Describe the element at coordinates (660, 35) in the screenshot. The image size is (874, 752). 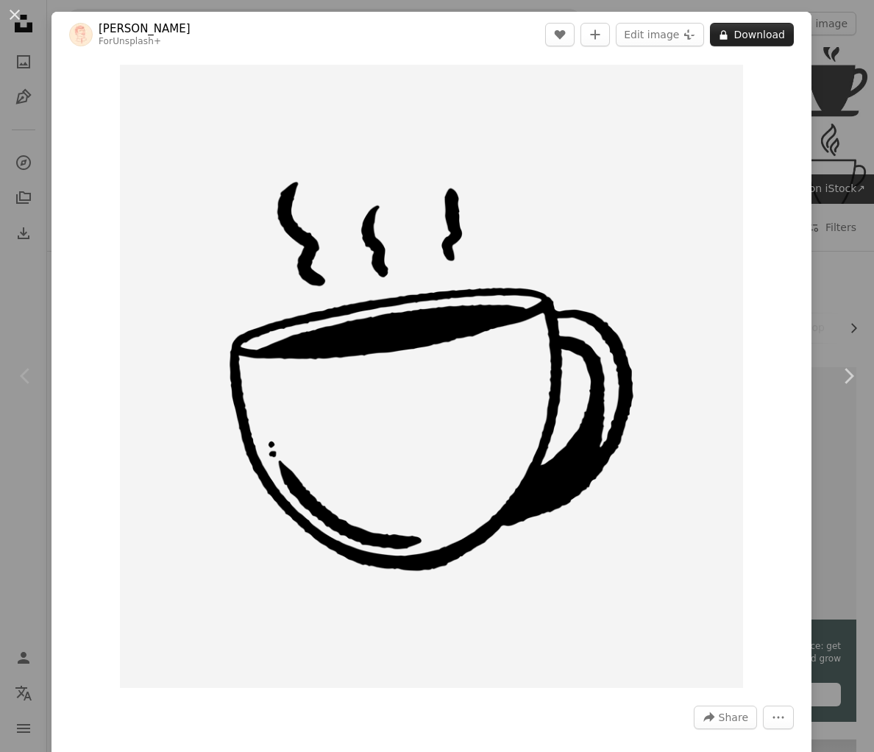
I see `button: Edit image` at that location.